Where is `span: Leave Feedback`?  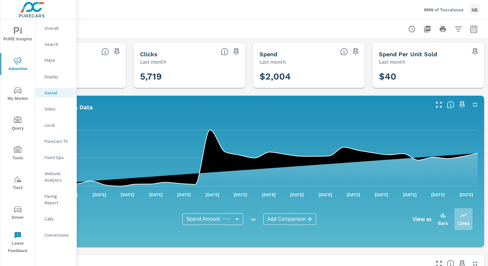
span: Leave Feedback is located at coordinates (18, 243).